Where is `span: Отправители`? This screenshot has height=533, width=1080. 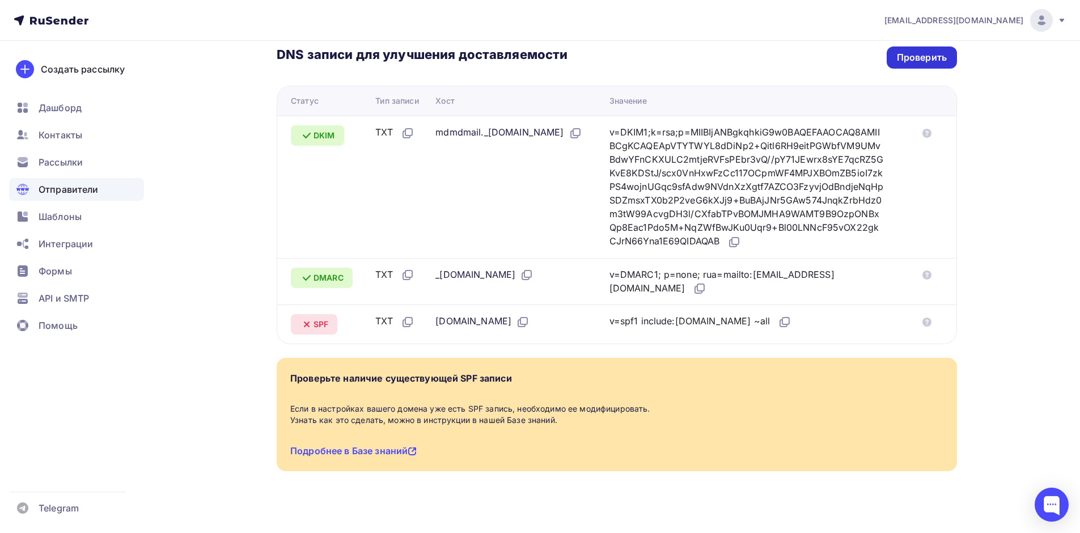
span: Отправители is located at coordinates (69, 189).